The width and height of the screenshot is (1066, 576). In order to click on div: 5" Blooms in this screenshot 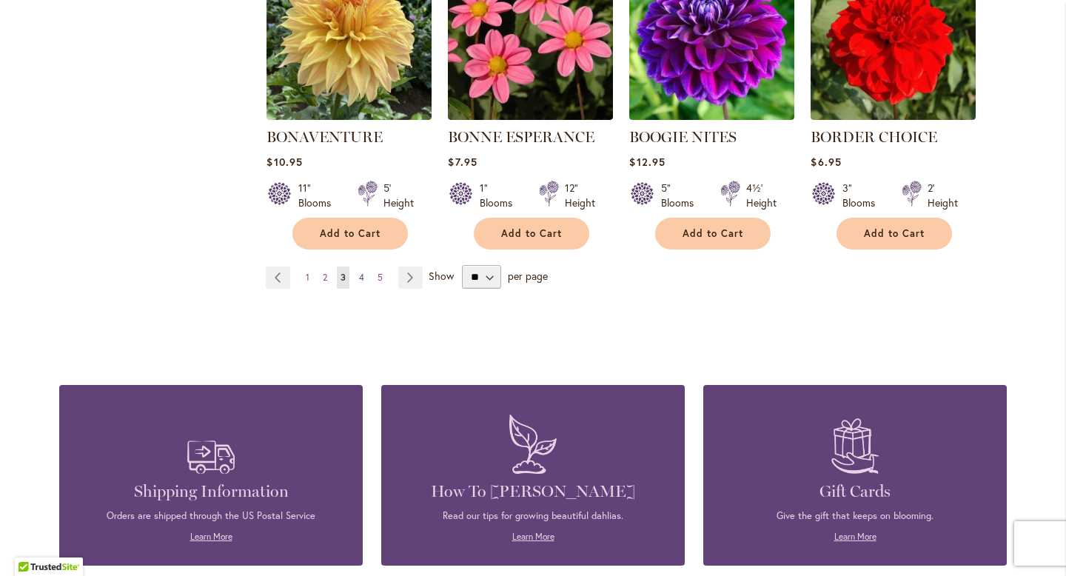, I will do `click(682, 195)`.